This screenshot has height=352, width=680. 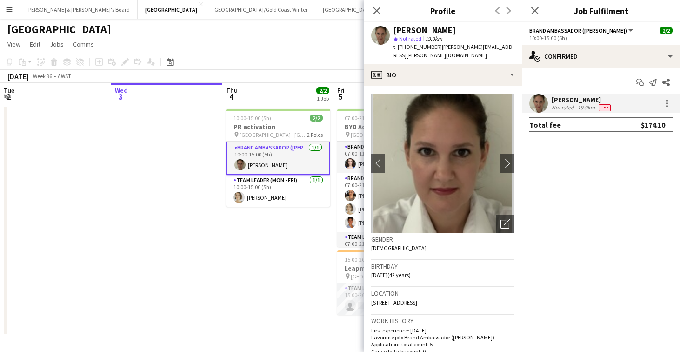 I want to click on h3: Work history, so click(x=443, y=320).